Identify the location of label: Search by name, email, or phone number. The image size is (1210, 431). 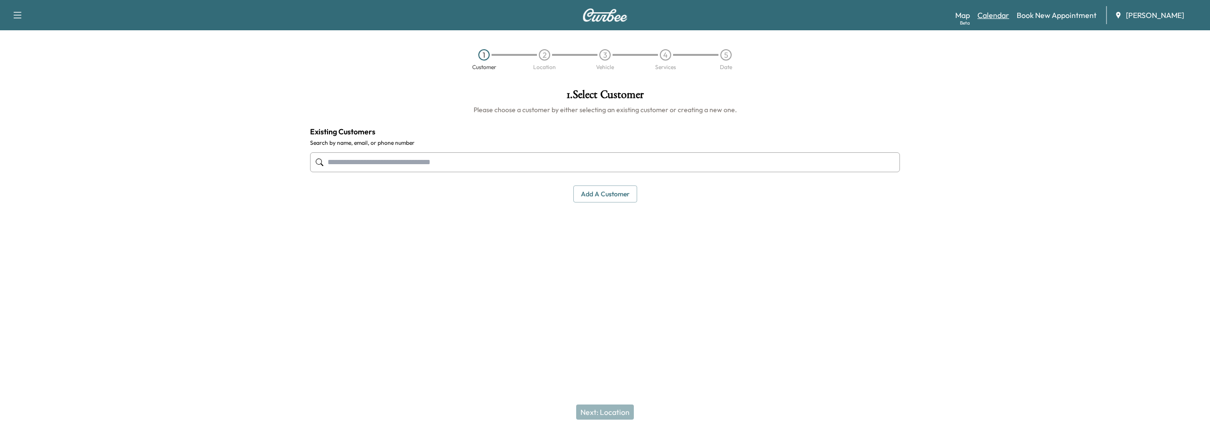
(605, 143).